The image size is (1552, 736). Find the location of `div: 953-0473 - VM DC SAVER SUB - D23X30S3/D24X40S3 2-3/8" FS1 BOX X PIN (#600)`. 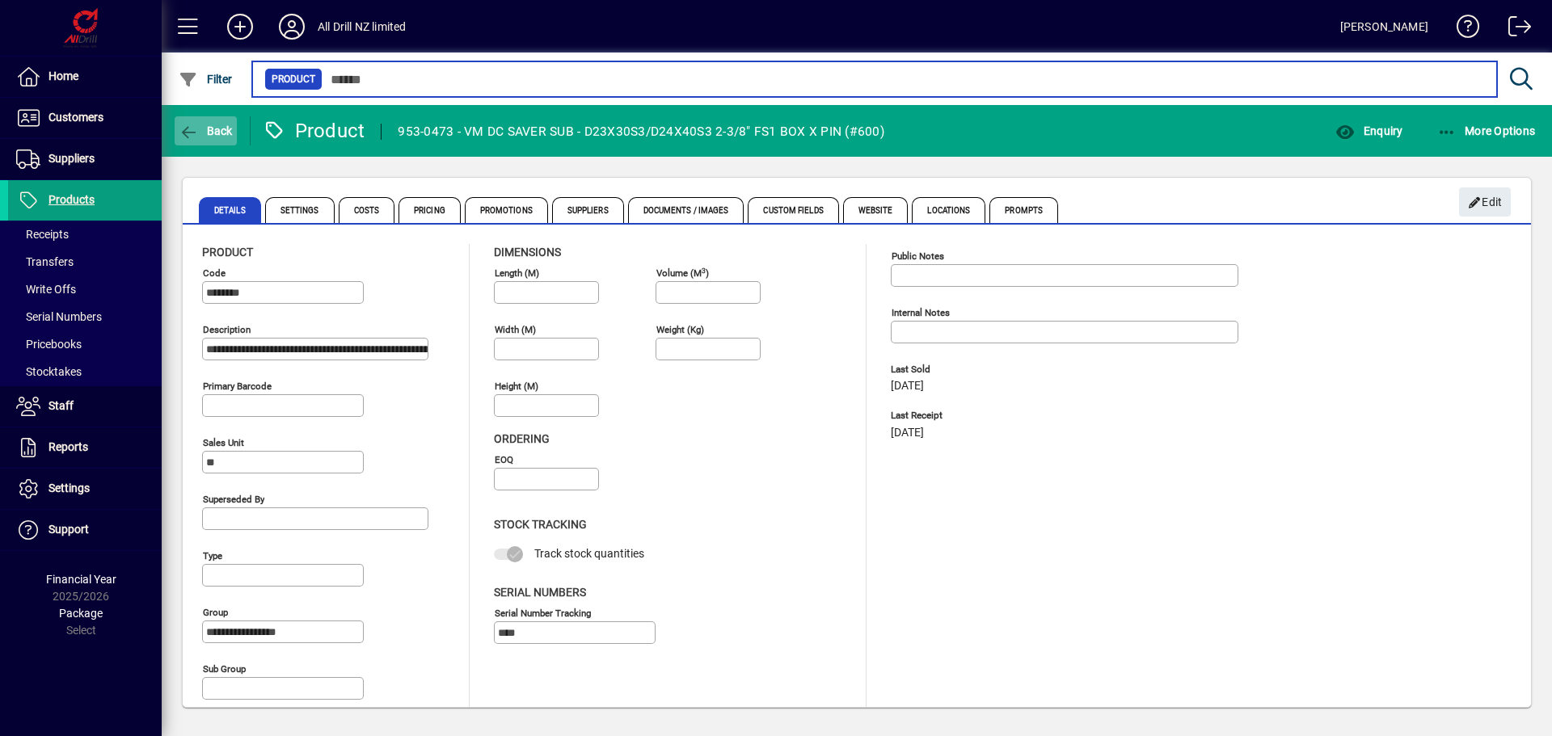

div: 953-0473 - VM DC SAVER SUB - D23X30S3/D24X40S3 2-3/8" FS1 BOX X PIN (#600) is located at coordinates (641, 132).